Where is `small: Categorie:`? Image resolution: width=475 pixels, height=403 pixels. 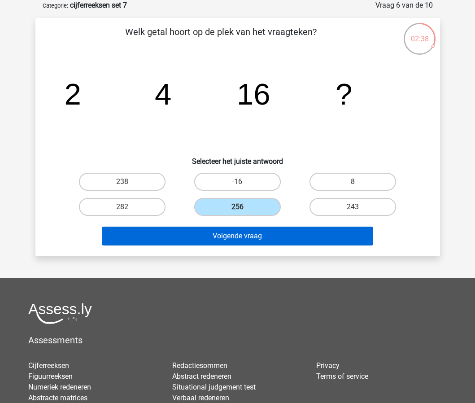
small: Categorie: is located at coordinates (55, 5).